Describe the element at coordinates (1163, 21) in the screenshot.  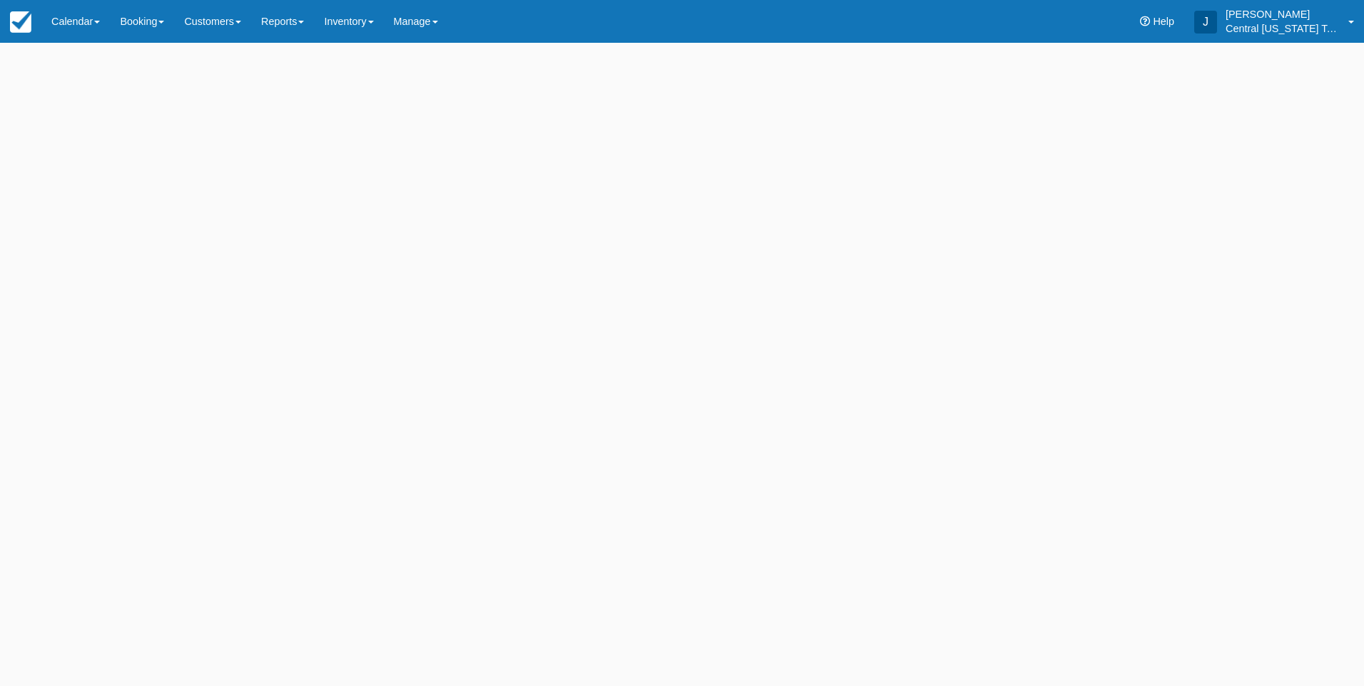
I see `span: Help` at that location.